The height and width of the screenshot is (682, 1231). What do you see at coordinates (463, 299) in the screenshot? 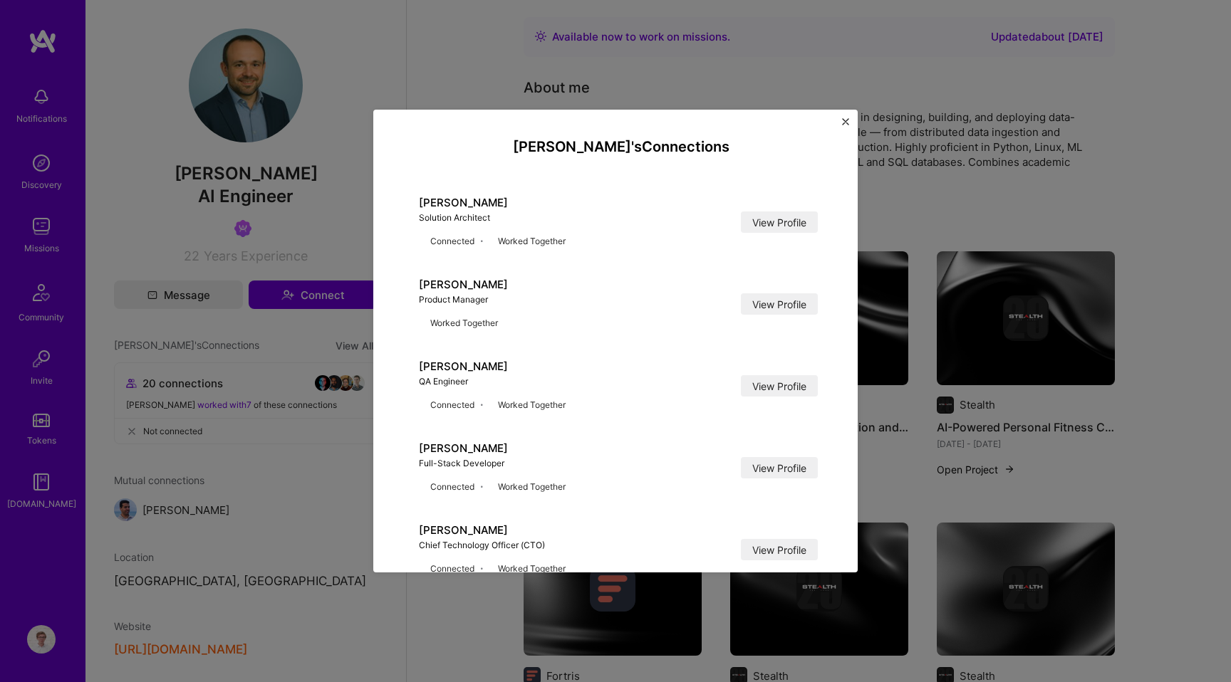
I see `div: Product Manager` at bounding box center [463, 299].